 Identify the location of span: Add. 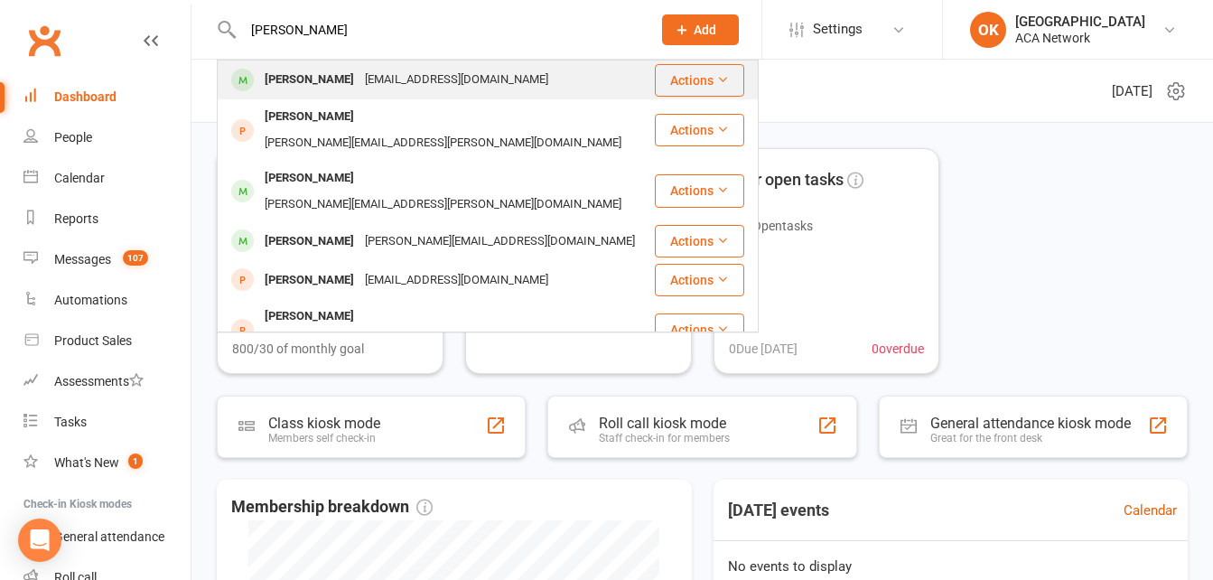
(704, 30).